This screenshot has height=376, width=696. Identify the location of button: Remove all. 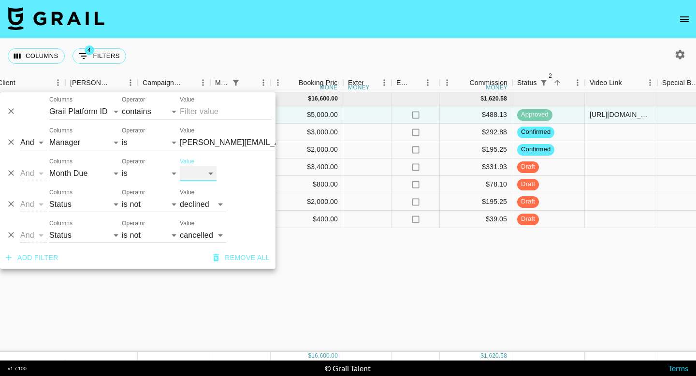
(241, 258).